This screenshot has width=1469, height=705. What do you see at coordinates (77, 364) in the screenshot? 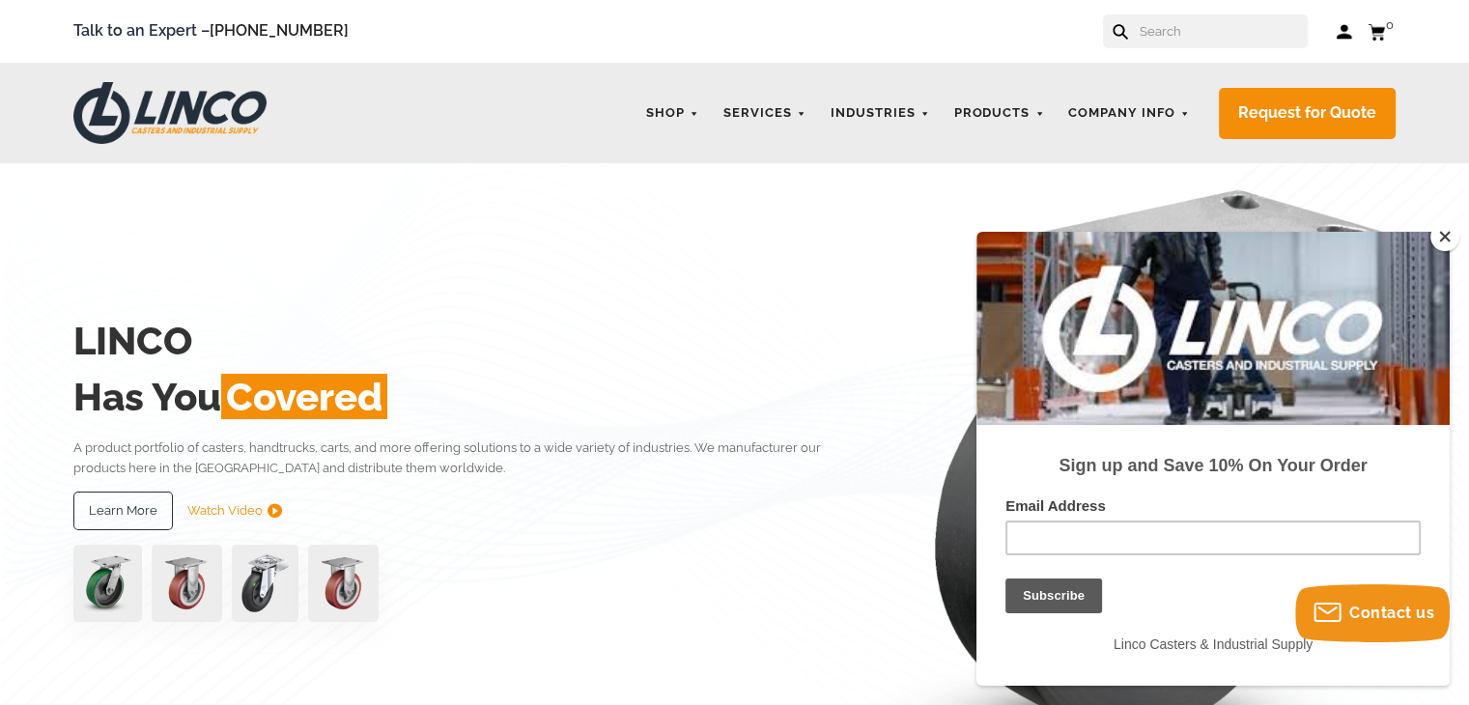
I see `input: Subscribe` at bounding box center [77, 364].